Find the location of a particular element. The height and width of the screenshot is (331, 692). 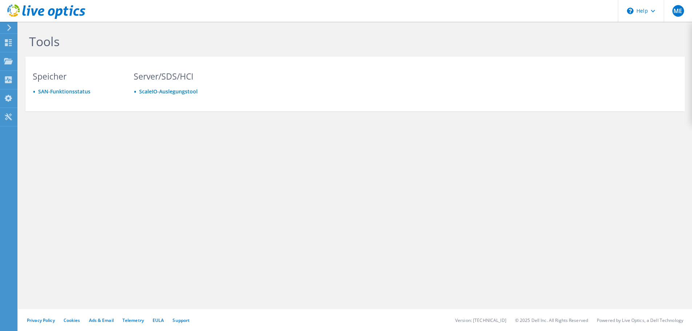

a: ScaleIO-Auslegungstool is located at coordinates (168, 91).